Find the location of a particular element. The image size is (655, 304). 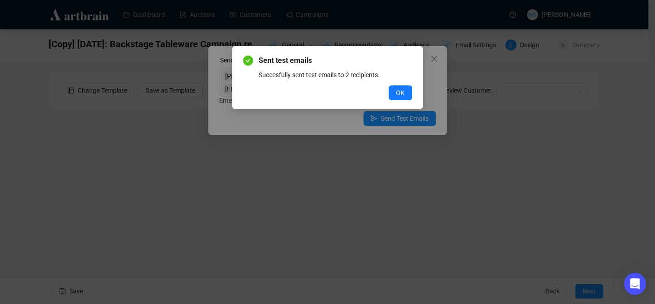

span: check-circle is located at coordinates (248, 61).